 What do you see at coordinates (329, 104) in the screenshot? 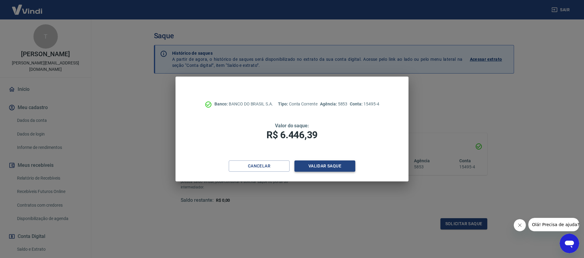
I see `span: Agência:` at bounding box center [329, 104].